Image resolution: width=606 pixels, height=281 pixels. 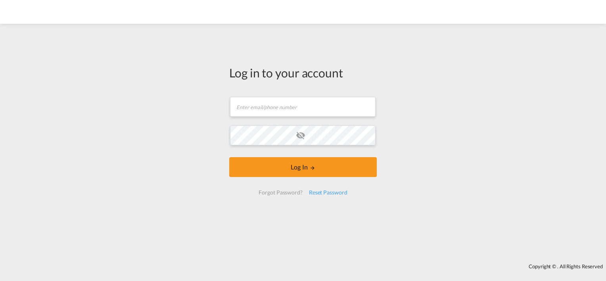 What do you see at coordinates (328, 192) in the screenshot?
I see `div: Reset Password` at bounding box center [328, 192].